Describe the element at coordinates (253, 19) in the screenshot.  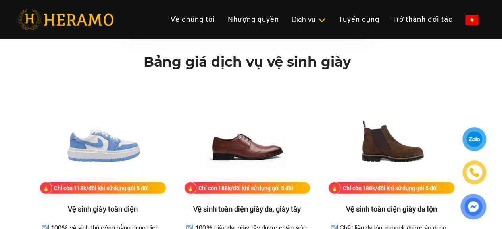
I see `a: Nhượng quyền` at that location.